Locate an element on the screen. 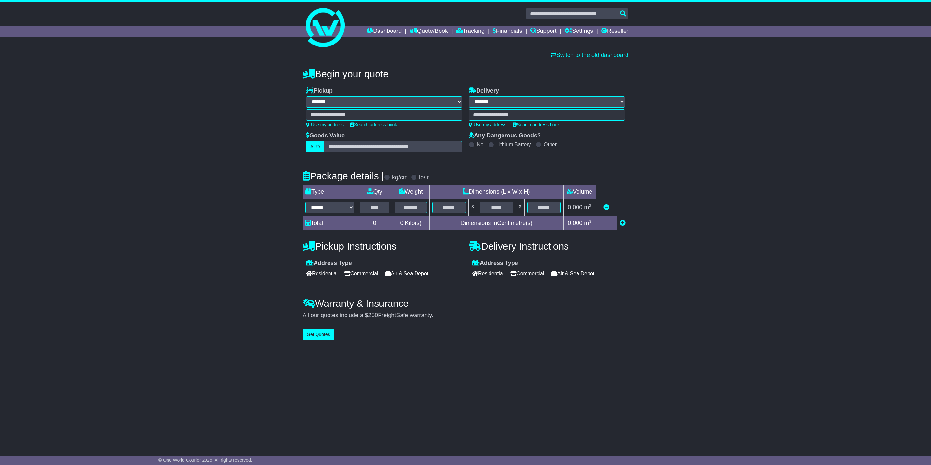 This screenshot has height=465, width=931. td: Type is located at coordinates (330, 192).